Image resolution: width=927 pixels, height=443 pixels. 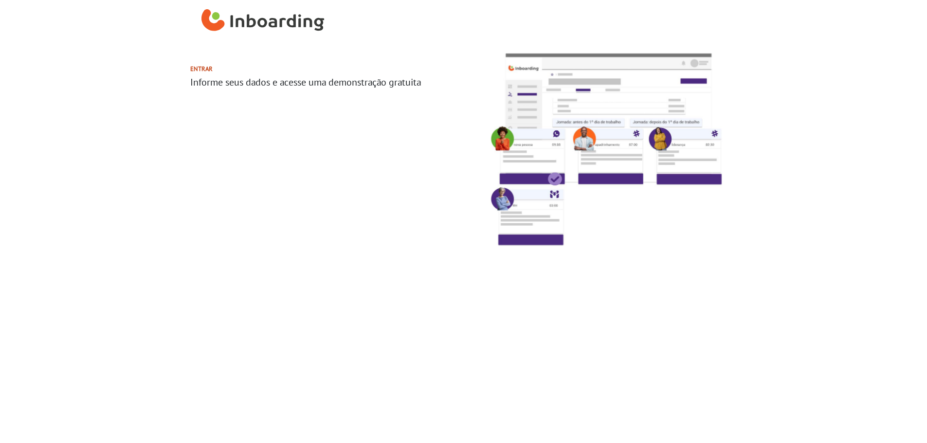 What do you see at coordinates (325, 69) in the screenshot?
I see `h2: Entrar` at bounding box center [325, 69].